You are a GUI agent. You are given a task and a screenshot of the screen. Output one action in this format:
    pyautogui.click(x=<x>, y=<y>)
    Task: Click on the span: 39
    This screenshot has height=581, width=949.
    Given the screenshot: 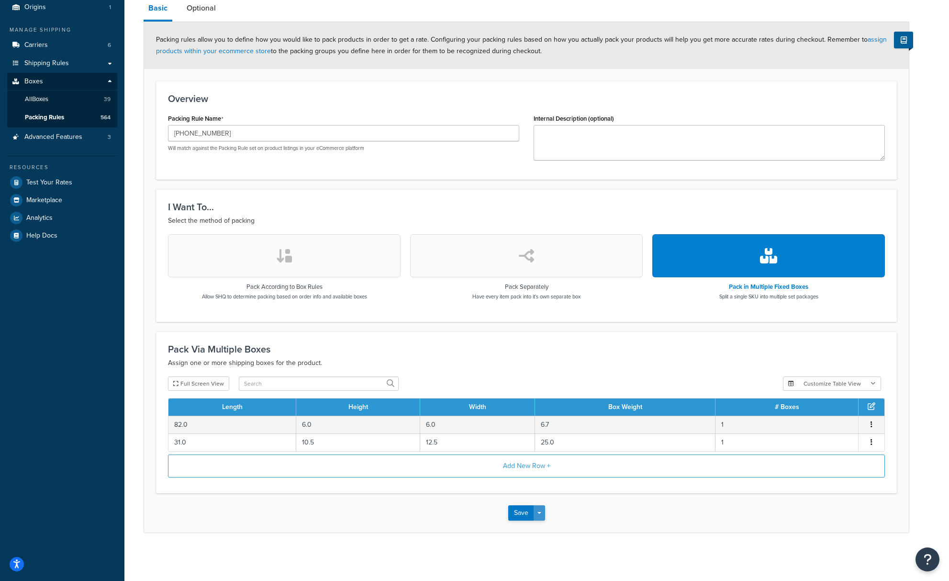 What is the action you would take?
    pyautogui.click(x=107, y=99)
    